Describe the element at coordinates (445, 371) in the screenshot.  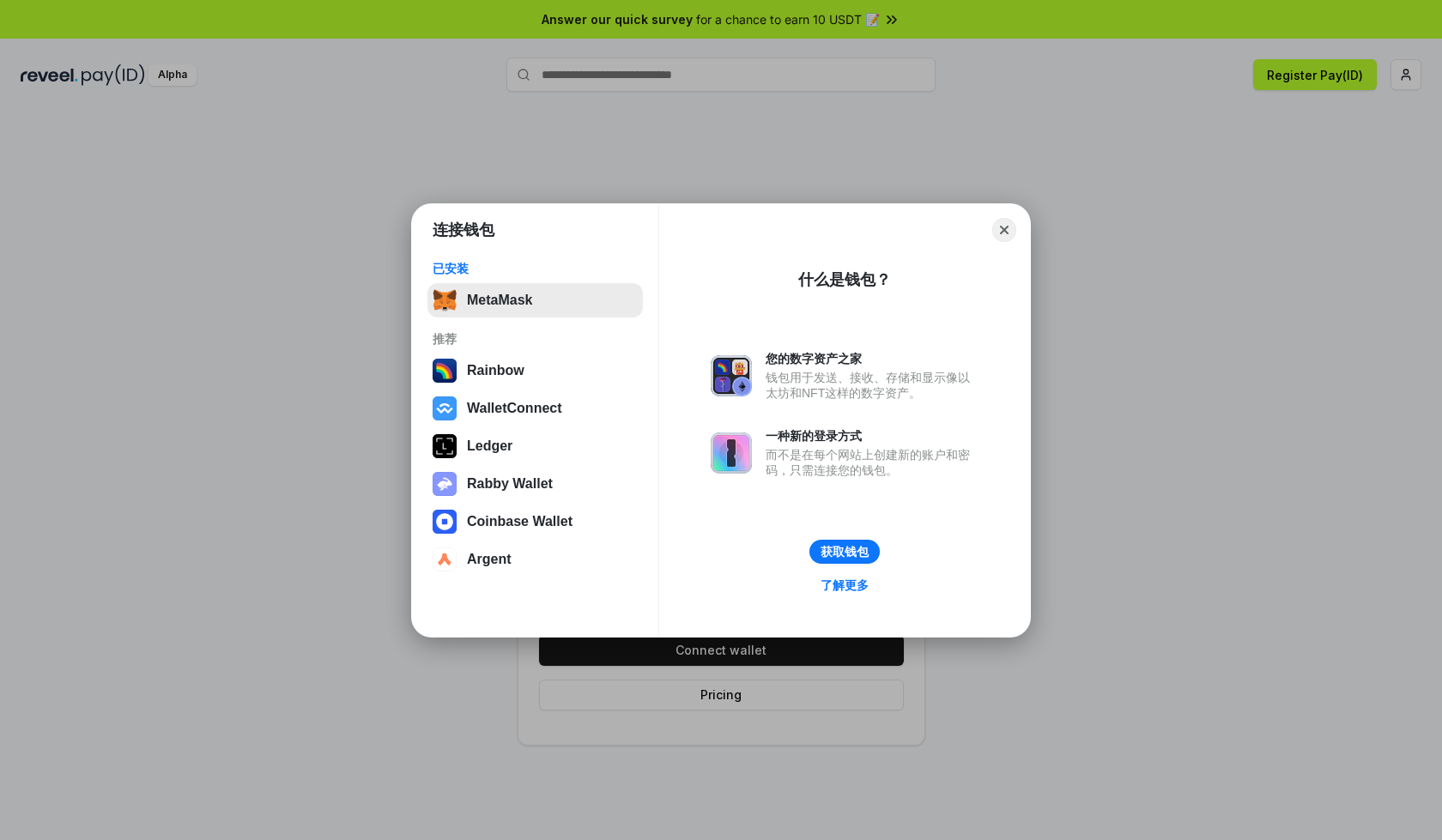
I see `img: svg+xml,%3Csvg%20width%3D%22120%22%20height%3D%22120%22%20viewBox%3D%220%200%20120%20120%22%20fil...` at that location.